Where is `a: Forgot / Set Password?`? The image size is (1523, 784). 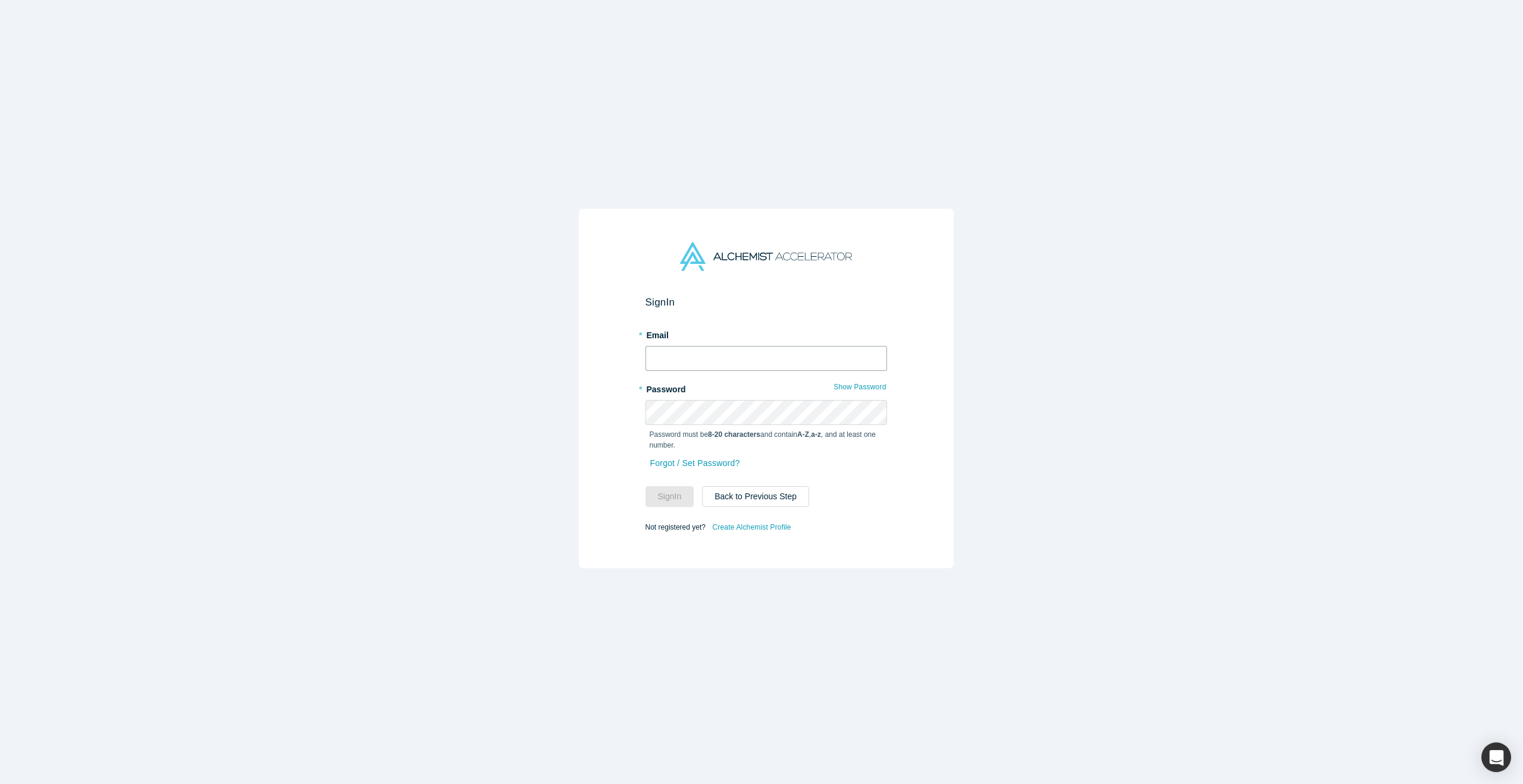
a: Forgot / Set Password? is located at coordinates (695, 463).